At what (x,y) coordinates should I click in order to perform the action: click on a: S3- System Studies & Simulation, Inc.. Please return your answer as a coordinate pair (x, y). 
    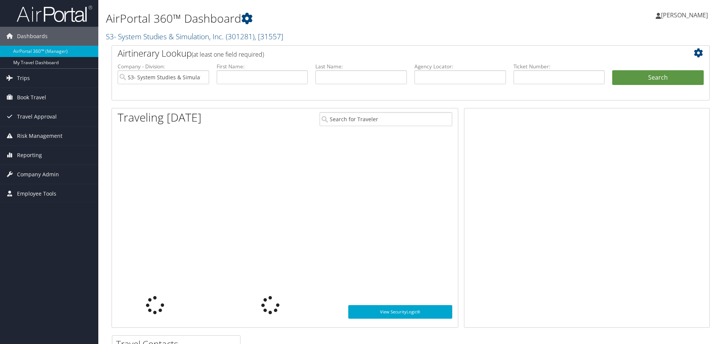
    Looking at the image, I should click on (194, 36).